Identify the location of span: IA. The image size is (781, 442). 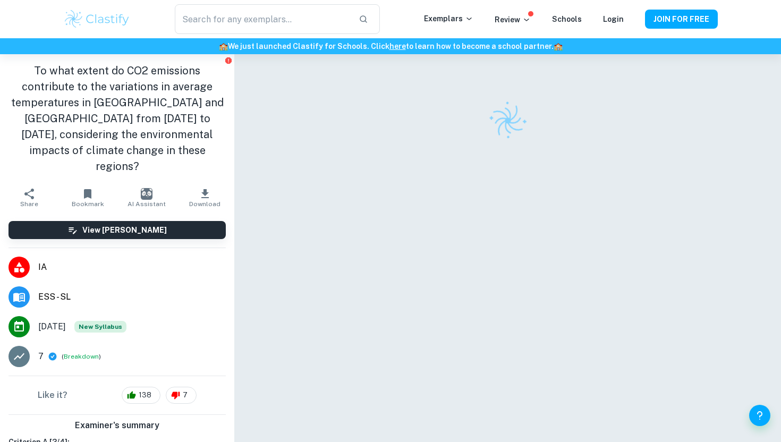
(132, 267).